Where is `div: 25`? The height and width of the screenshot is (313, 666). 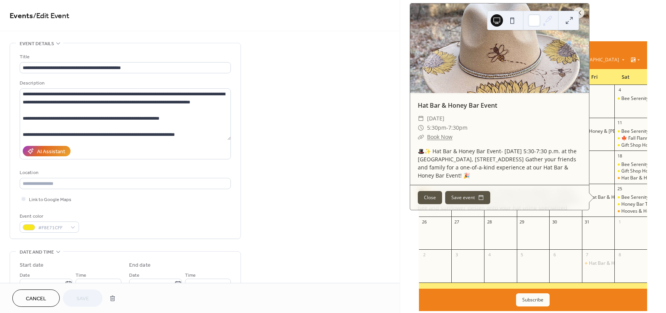
div: 25 is located at coordinates (619, 188).